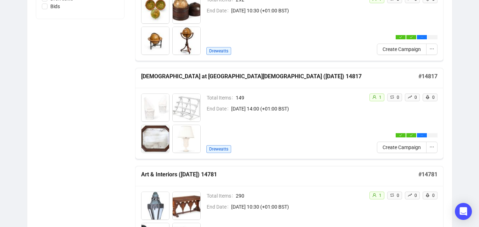  Describe the element at coordinates (428, 77) in the screenshot. I see `h5: # 14817` at that location.